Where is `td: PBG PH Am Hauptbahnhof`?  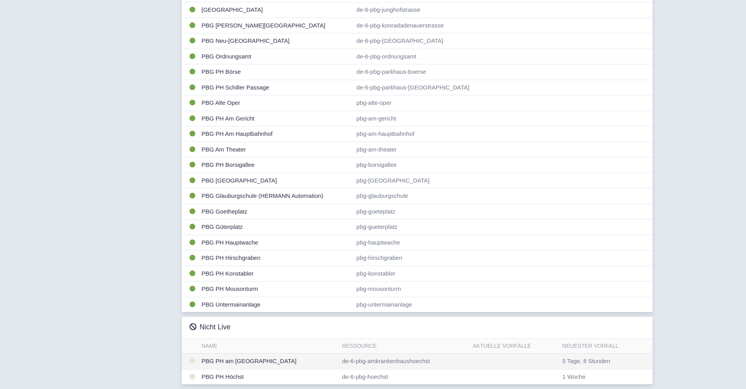
td: PBG PH Am Hauptbahnhof is located at coordinates (276, 134).